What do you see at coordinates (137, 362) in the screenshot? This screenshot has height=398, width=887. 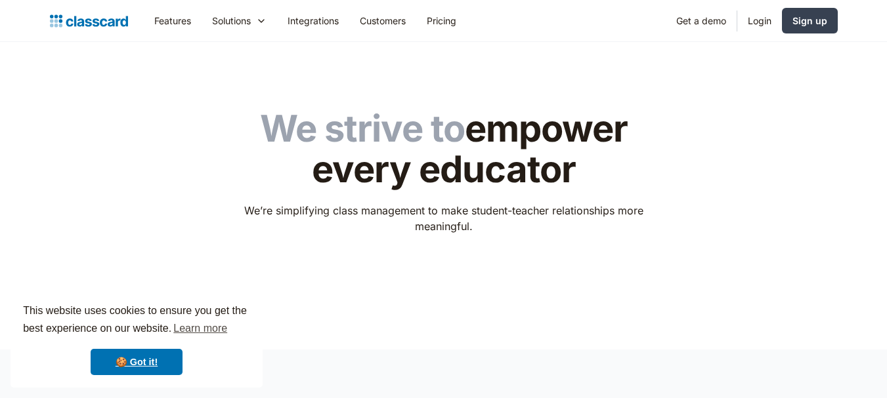 I see `a: dismiss cookie message` at bounding box center [137, 362].